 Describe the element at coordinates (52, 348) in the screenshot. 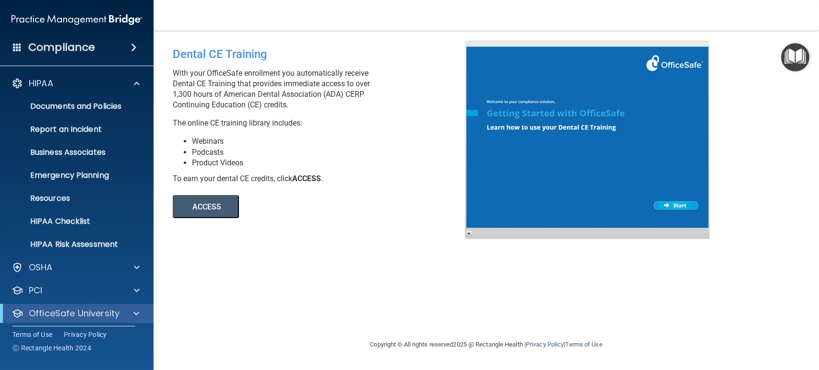

I see `span: Ⓒ Rectangle Health 2024` at that location.